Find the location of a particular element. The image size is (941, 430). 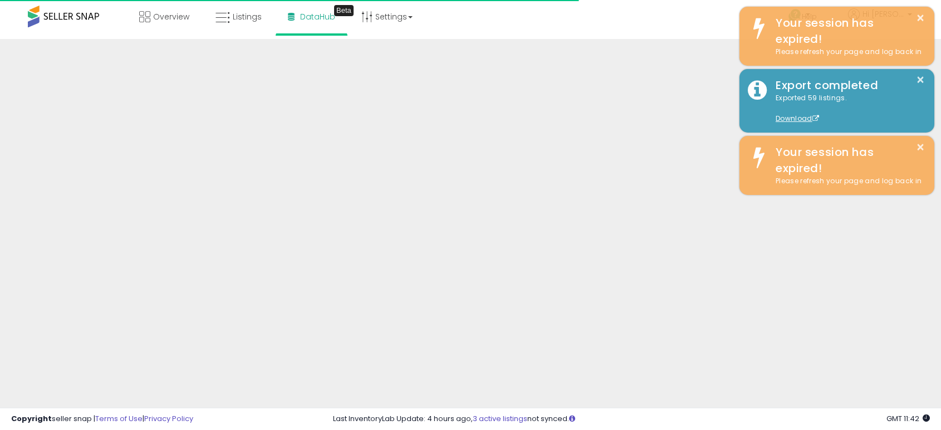

div: Export completed is located at coordinates (846, 85).